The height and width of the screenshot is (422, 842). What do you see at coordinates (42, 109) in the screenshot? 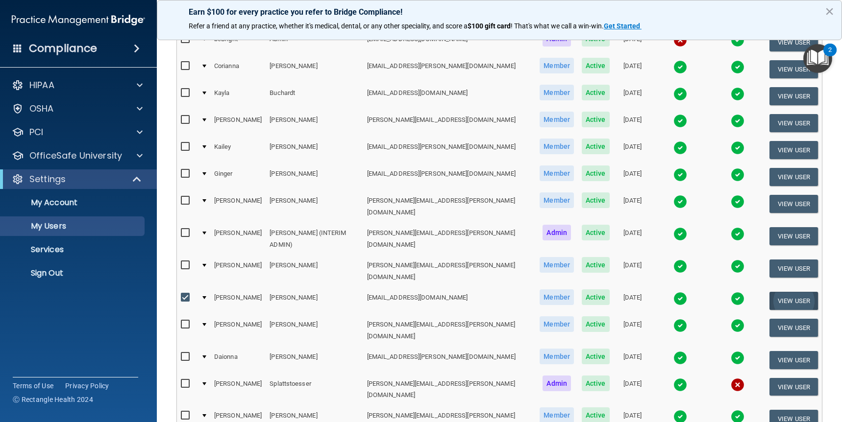
I see `p: OSHA` at bounding box center [42, 109].